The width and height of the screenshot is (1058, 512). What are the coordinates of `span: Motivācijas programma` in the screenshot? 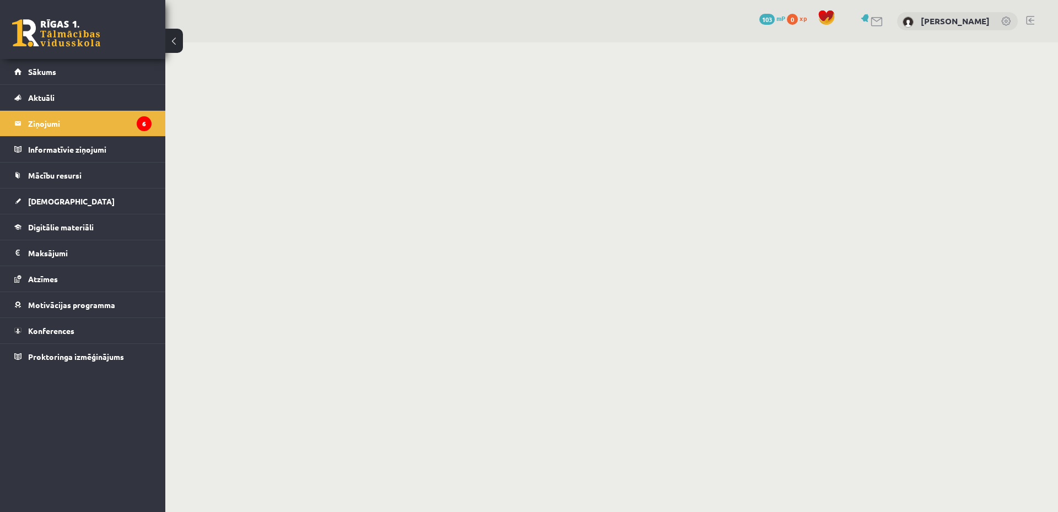 It's located at (72, 305).